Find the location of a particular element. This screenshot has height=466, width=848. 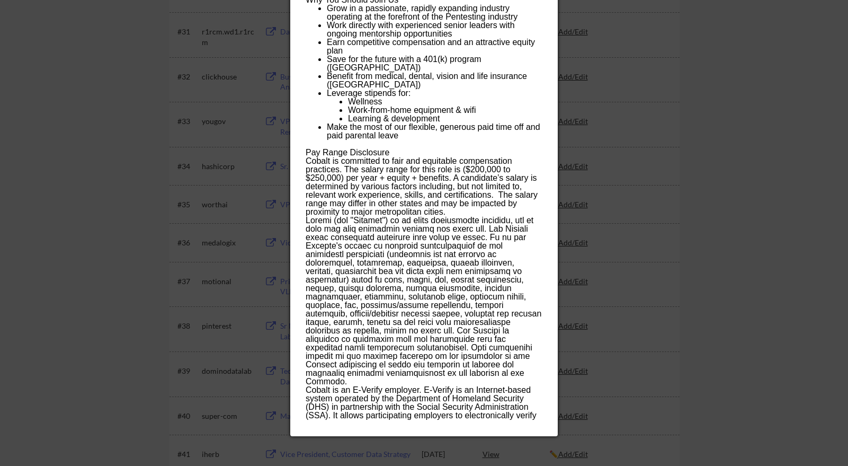

li: Work directly with experienced senior leaders with ongoing mentorship opportunities is located at coordinates (434, 30).